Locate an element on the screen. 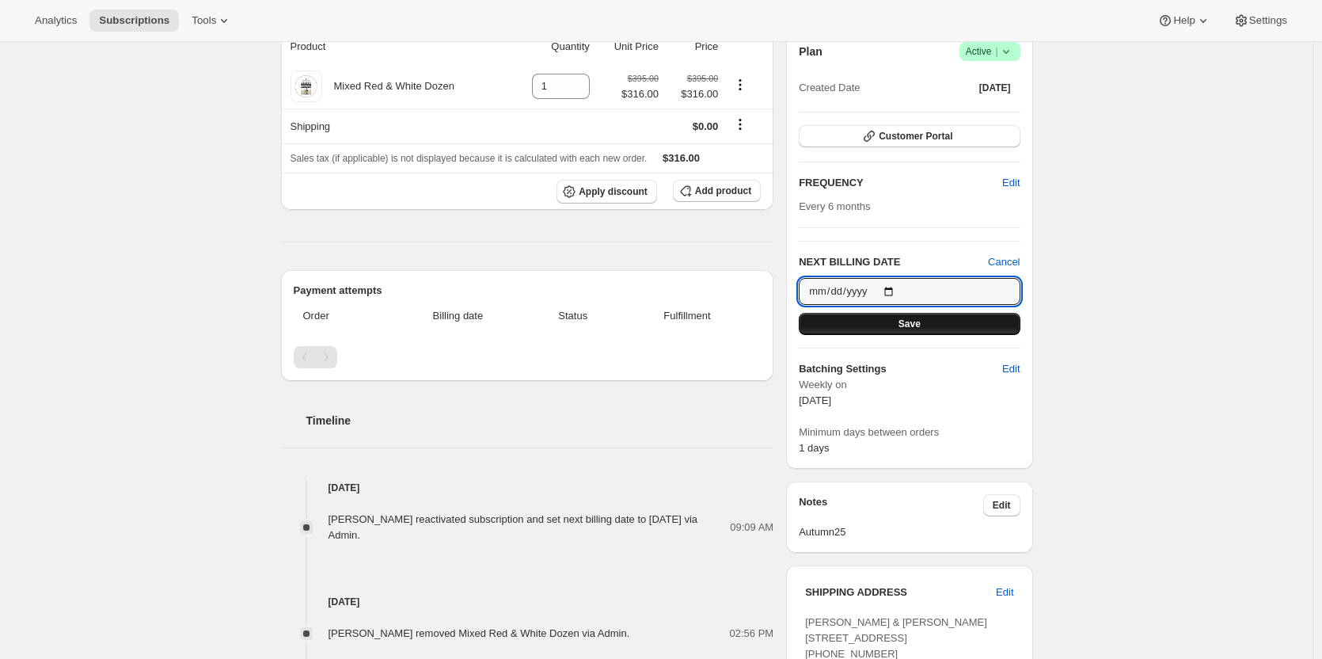 This screenshot has width=1322, height=659. h6: Batching Settings is located at coordinates (900, 369).